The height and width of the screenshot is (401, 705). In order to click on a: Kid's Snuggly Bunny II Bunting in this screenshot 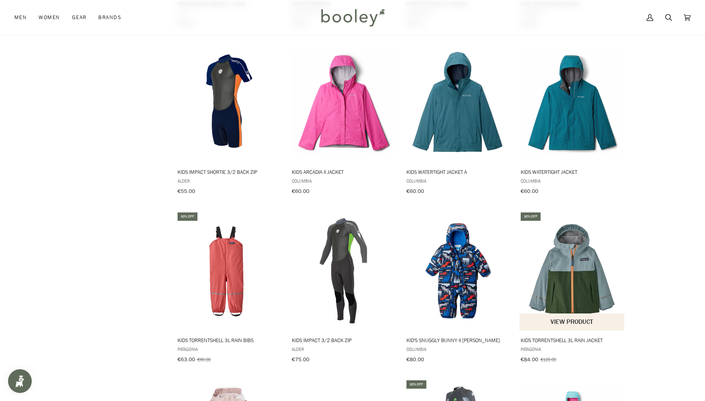, I will do `click(458, 289)`.